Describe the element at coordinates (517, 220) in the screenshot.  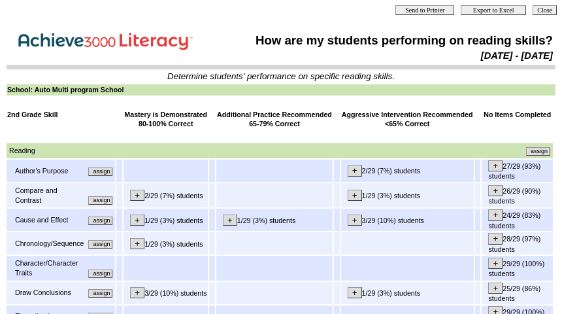
I see `td: 24/29 (83%) students` at that location.